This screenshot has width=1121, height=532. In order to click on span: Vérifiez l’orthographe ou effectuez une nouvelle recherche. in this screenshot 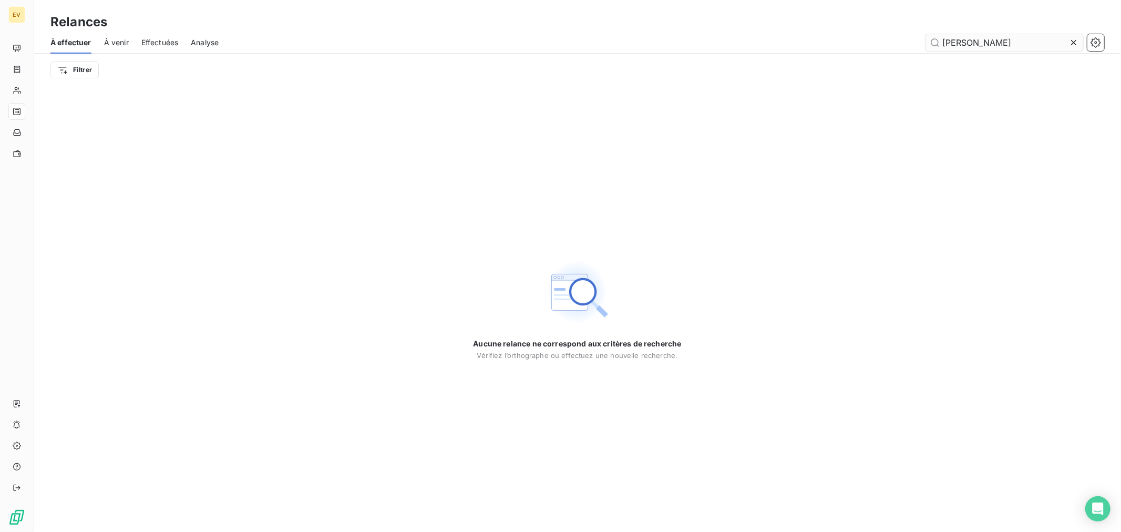, I will do `click(577, 355)`.